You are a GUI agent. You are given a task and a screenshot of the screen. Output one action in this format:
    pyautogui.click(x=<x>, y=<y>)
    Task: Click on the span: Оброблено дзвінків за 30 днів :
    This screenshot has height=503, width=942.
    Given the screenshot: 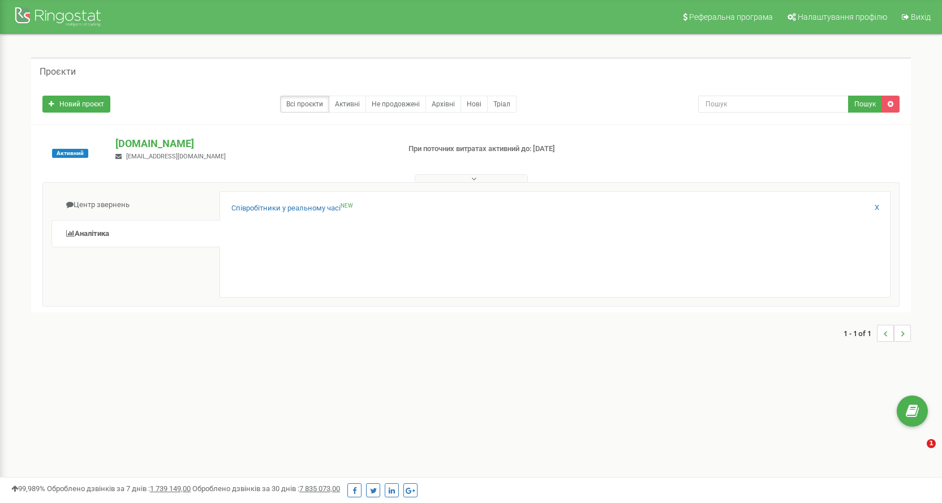 What is the action you would take?
    pyautogui.click(x=266, y=488)
    